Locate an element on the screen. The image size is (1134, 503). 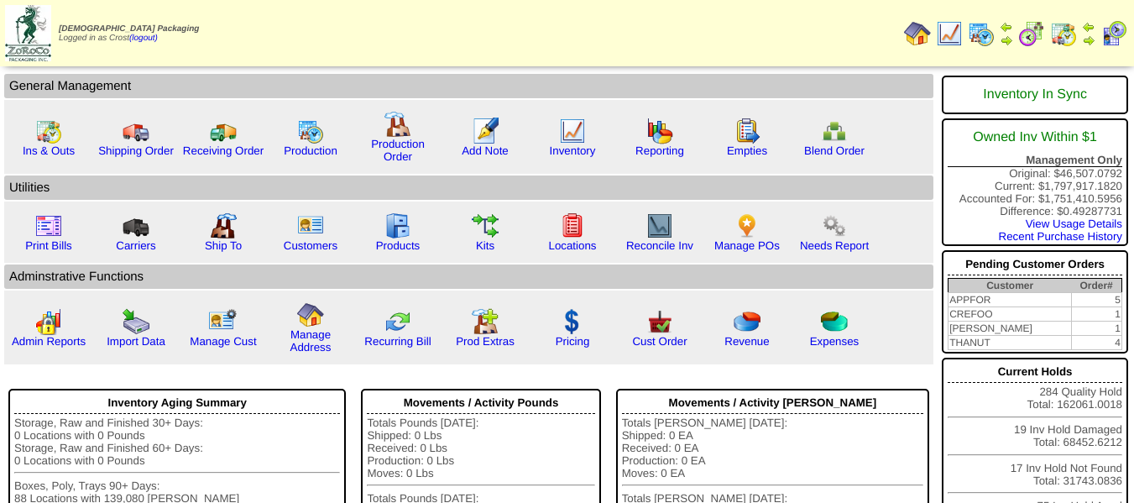
div: Current Holds is located at coordinates (1035, 372).